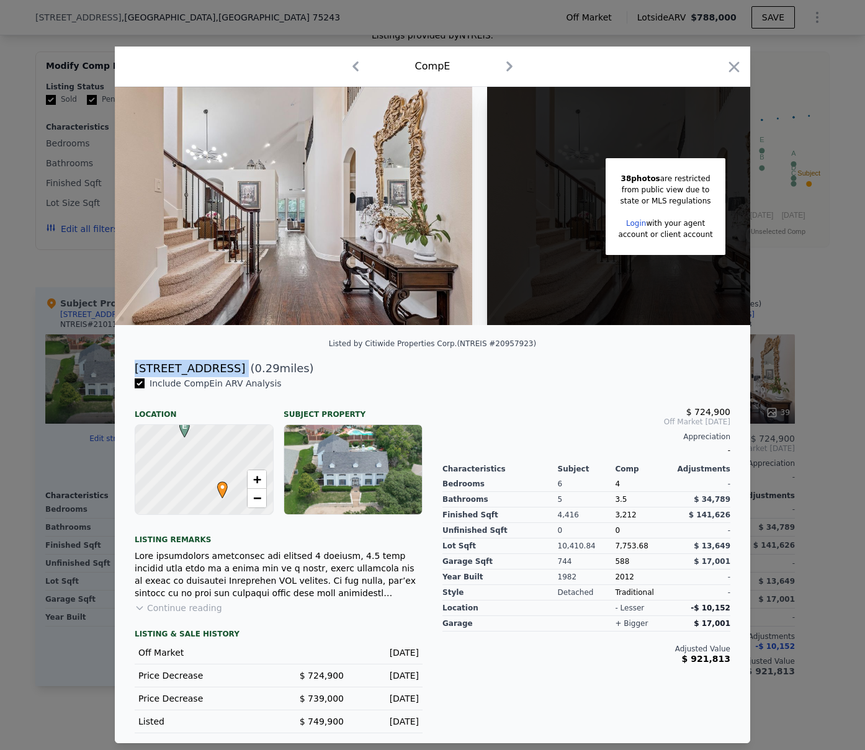 The height and width of the screenshot is (750, 865). I want to click on div: from public view due to, so click(665, 190).